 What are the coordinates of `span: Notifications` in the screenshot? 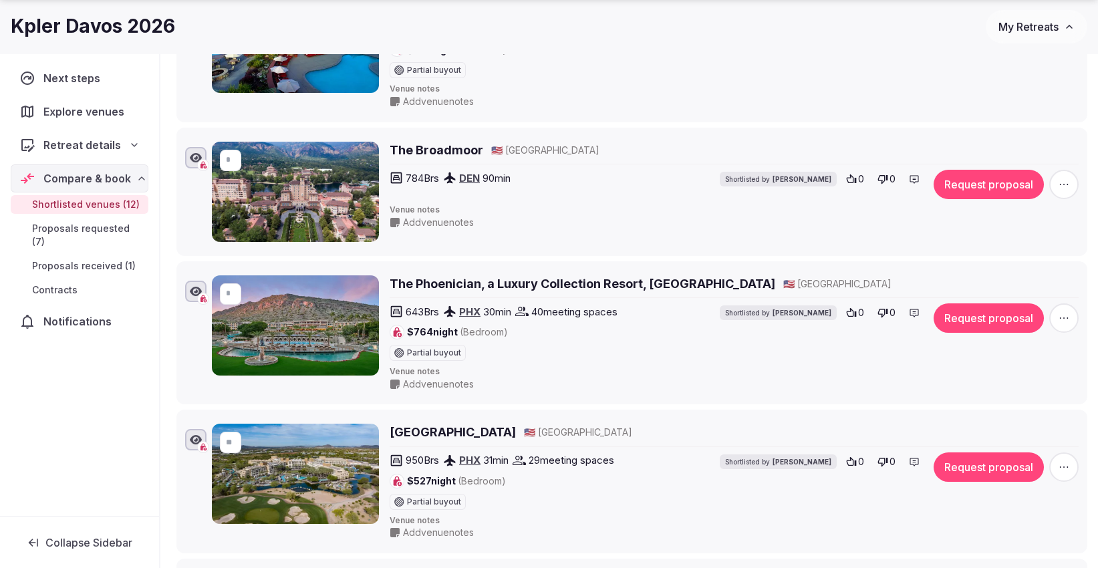 It's located at (80, 321).